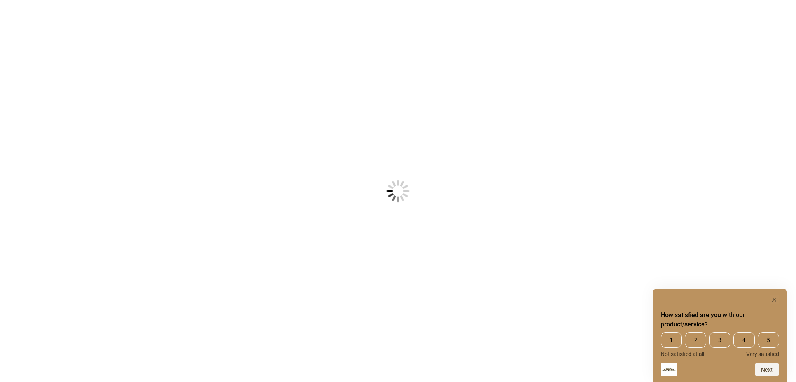 Image resolution: width=796 pixels, height=382 pixels. What do you see at coordinates (774, 300) in the screenshot?
I see `button: Hide survey` at bounding box center [774, 300].